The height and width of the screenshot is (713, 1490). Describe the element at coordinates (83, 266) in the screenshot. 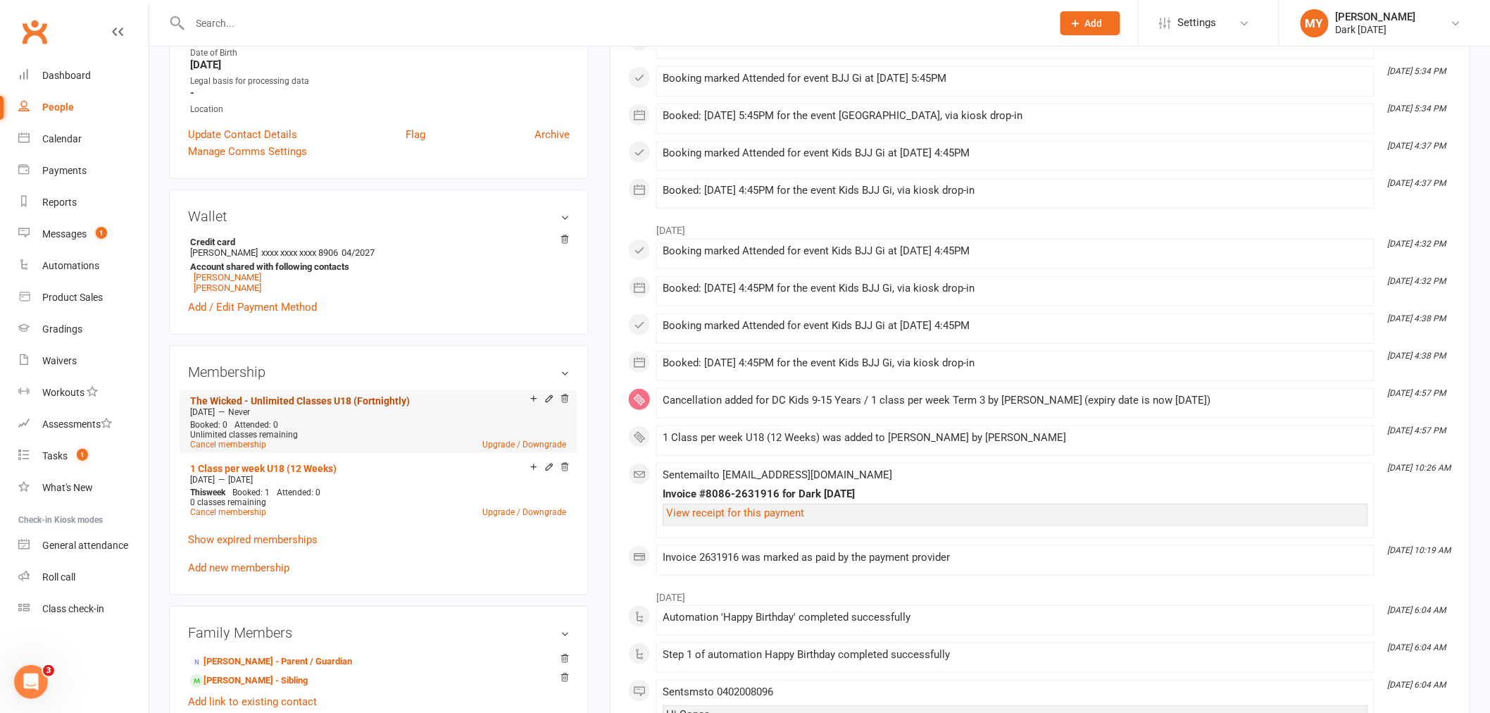

I see `a: Automations` at that location.